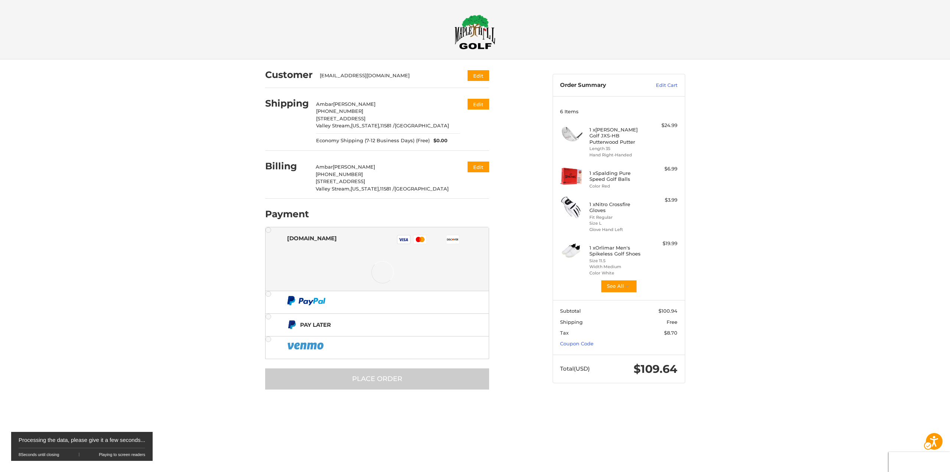  I want to click on h4: 1 x Spalding Pure Speed Golf Balls, so click(618, 176).